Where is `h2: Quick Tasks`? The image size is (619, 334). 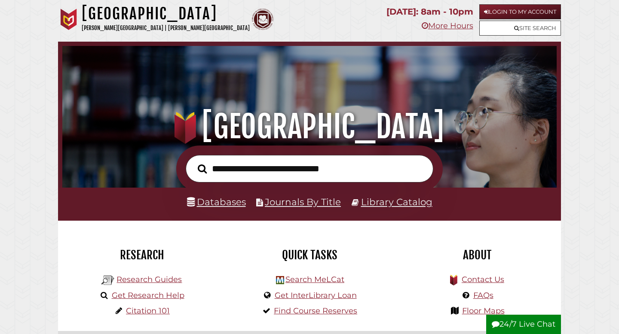
h2: Quick Tasks is located at coordinates (309, 255).